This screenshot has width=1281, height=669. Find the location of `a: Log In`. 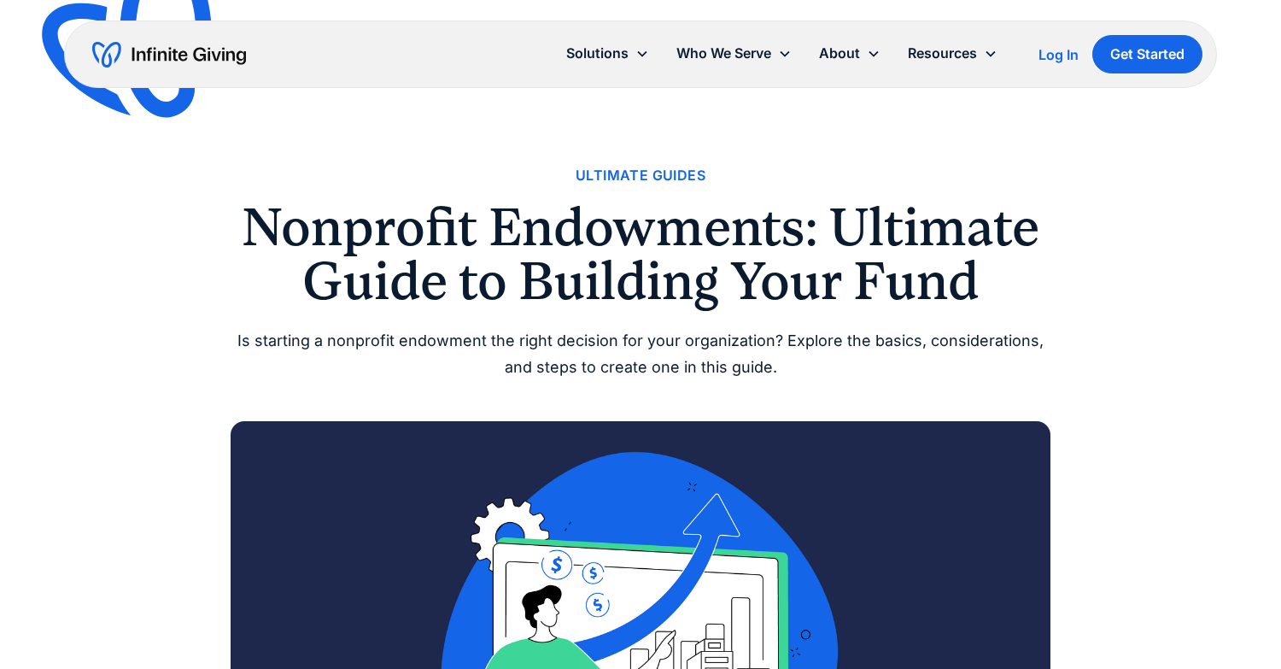

a: Log In is located at coordinates (1059, 55).